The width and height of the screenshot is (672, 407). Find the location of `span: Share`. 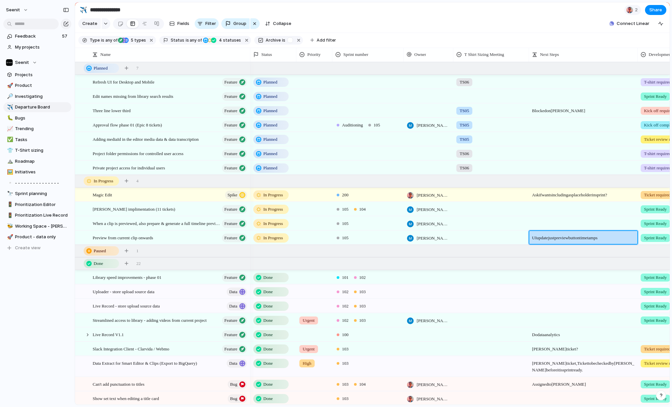

span: Share is located at coordinates (655, 10).